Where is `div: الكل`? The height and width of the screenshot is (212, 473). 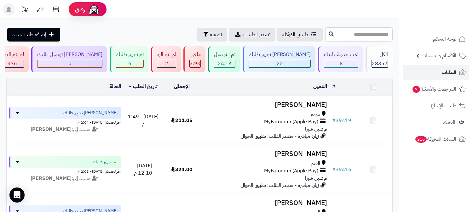 div: الكل is located at coordinates (380, 55).